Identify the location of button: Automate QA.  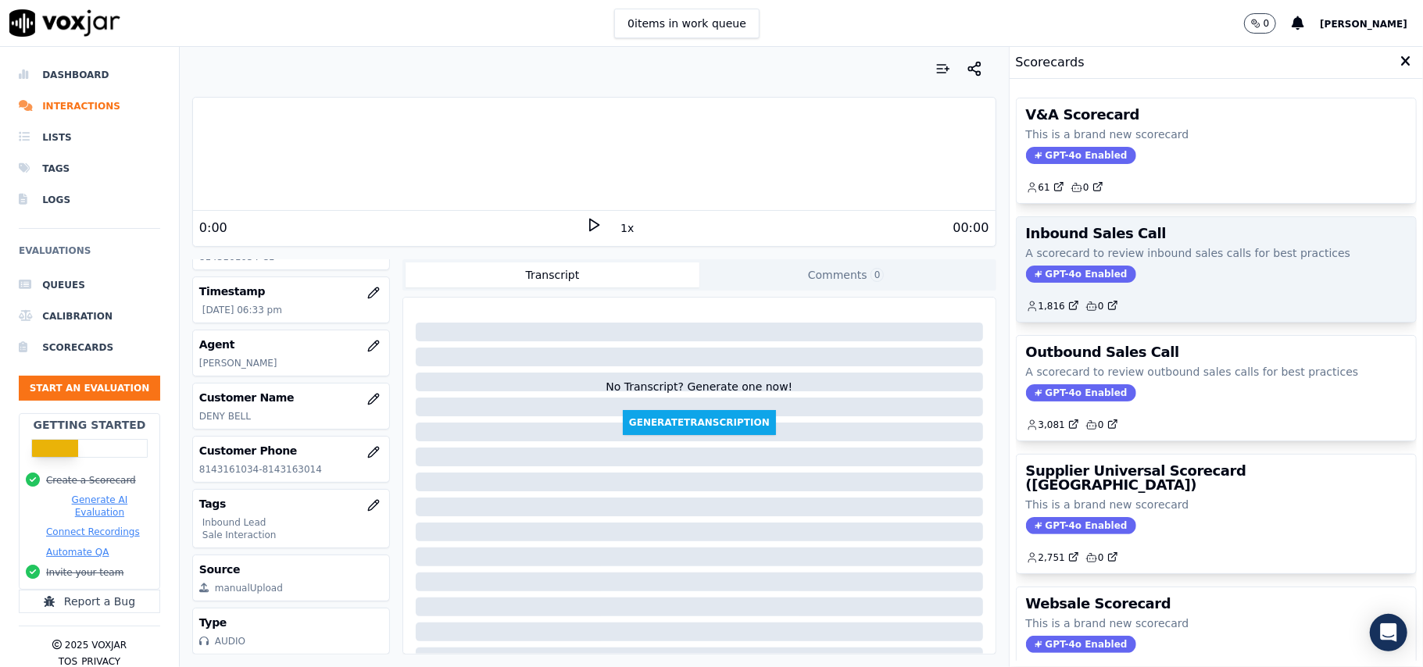
(77, 553).